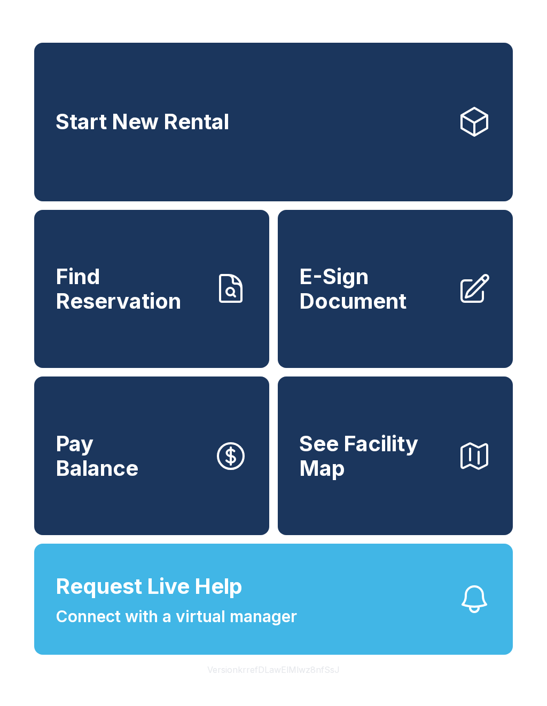 This screenshot has height=706, width=547. Describe the element at coordinates (374, 456) in the screenshot. I see `span: See Facility Map` at that location.